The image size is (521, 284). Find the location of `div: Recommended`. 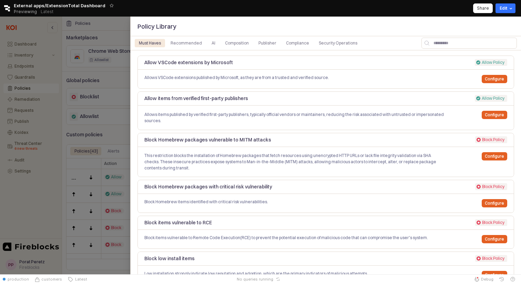

div: Recommended is located at coordinates (186, 43).